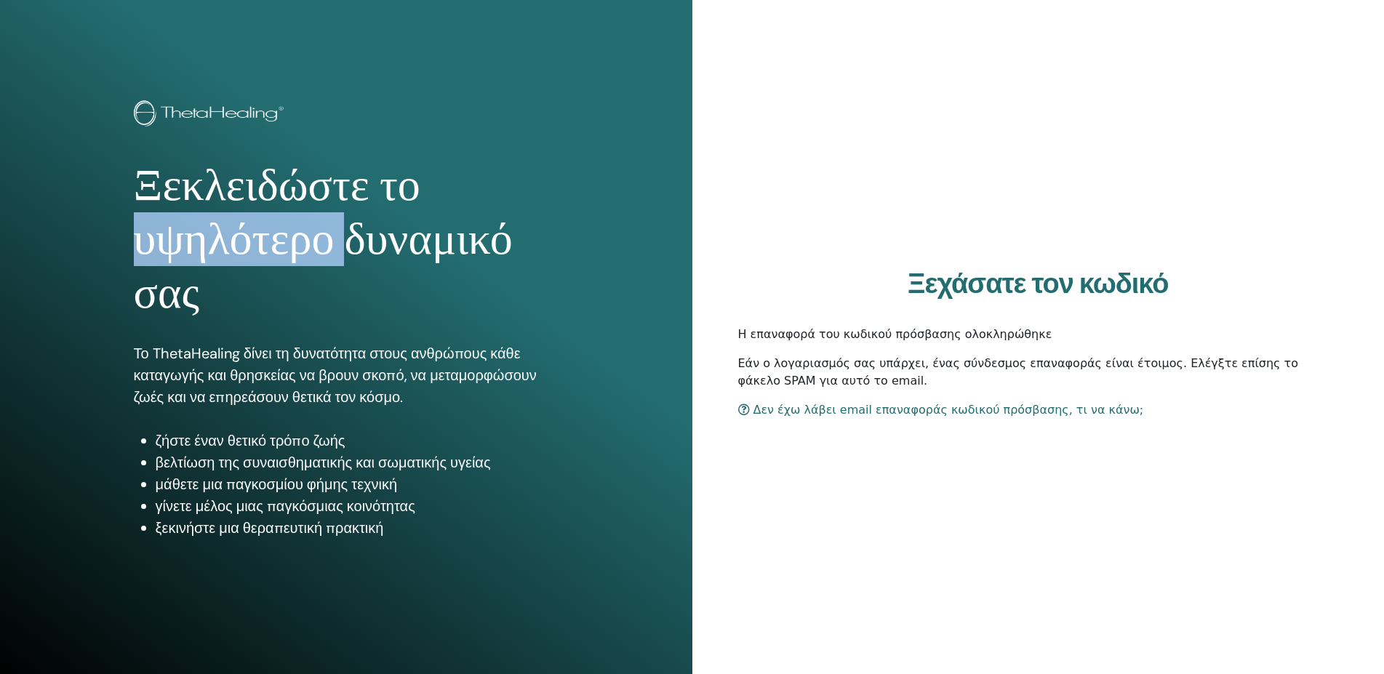 This screenshot has width=1384, height=674. Describe the element at coordinates (1039, 372) in the screenshot. I see `p: Εάν ο λογαριασμός σας υπάρχει, ένας σύνδεσμος επαναφοράς είναι έτοιμος. Ελέγξτε επίσης το φάκελο ...` at that location.